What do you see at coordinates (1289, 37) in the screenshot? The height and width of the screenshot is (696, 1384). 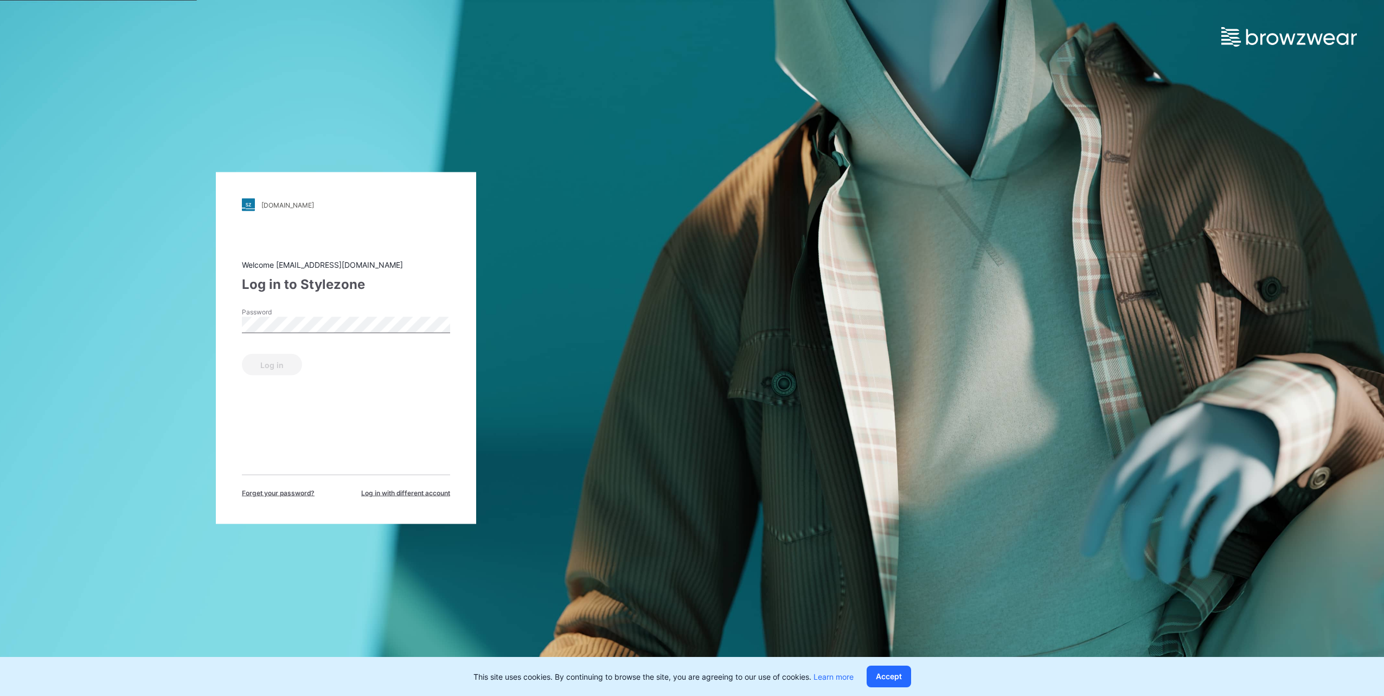 I see `img: browzwear-logo.e42bd6dac1945053ebaf764b6aa21510.svg` at bounding box center [1289, 37].